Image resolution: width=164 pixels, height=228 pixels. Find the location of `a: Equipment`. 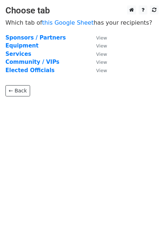

a: Equipment is located at coordinates (22, 46).